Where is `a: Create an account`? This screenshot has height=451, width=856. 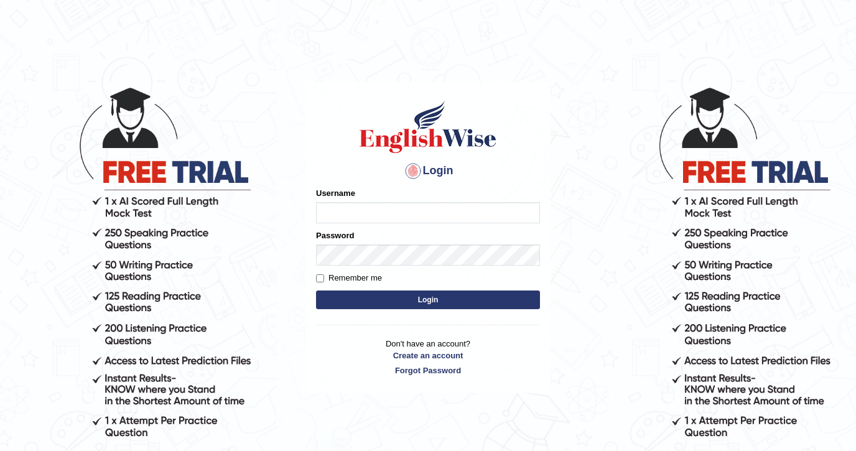
a: Create an account is located at coordinates (428, 355).